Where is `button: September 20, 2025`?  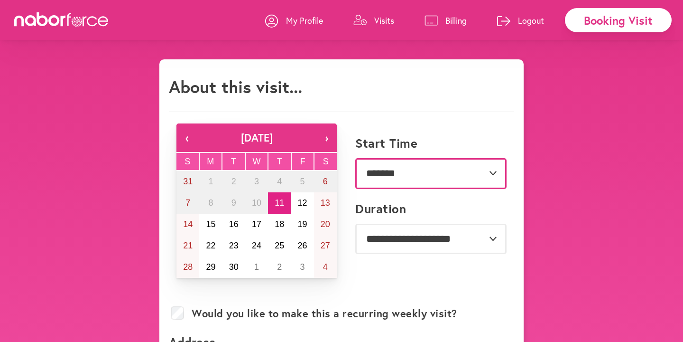 button: September 20, 2025 is located at coordinates (325, 224).